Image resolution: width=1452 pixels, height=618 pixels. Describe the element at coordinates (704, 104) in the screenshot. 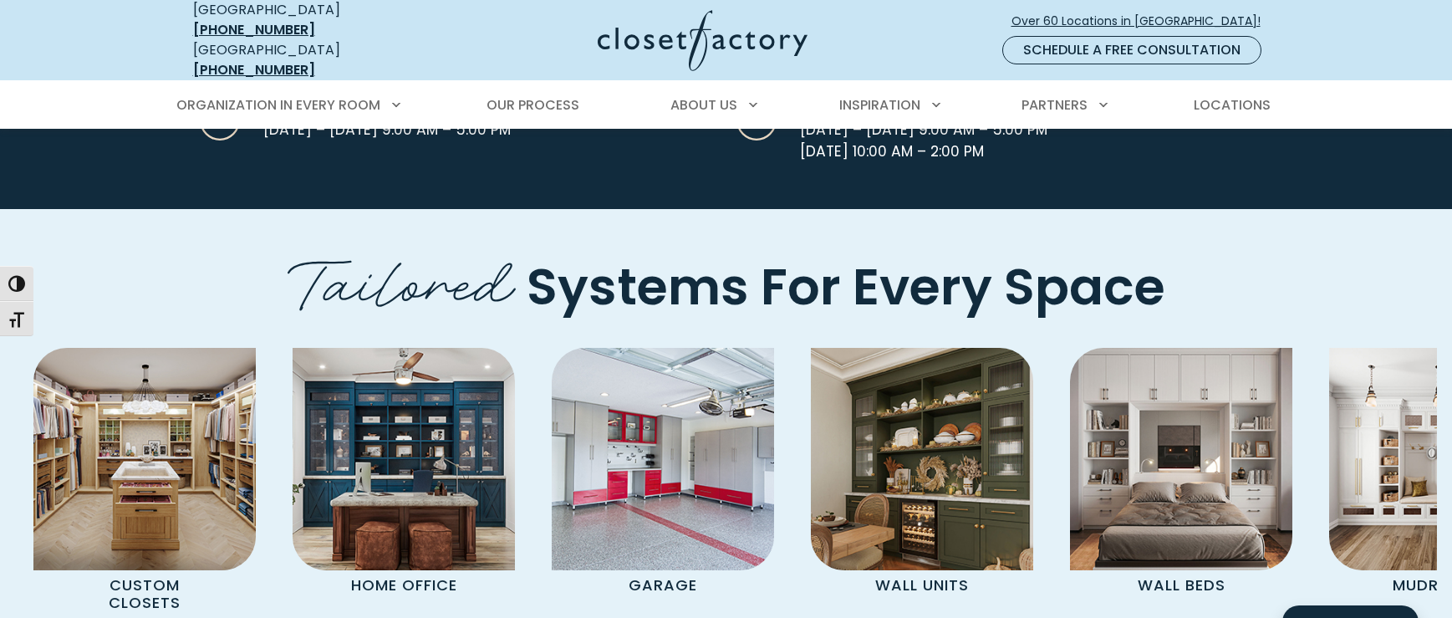

I see `span: About Us` at that location.